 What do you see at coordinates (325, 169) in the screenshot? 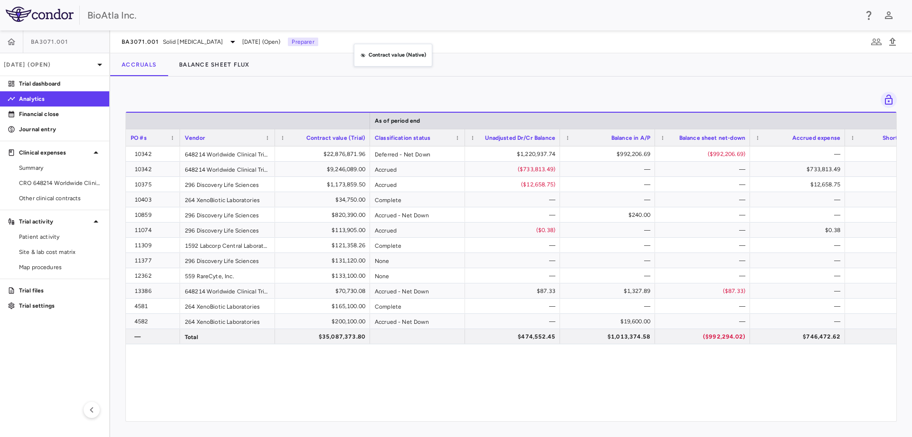
I see `div: $9,246,089.00` at bounding box center [325, 169].